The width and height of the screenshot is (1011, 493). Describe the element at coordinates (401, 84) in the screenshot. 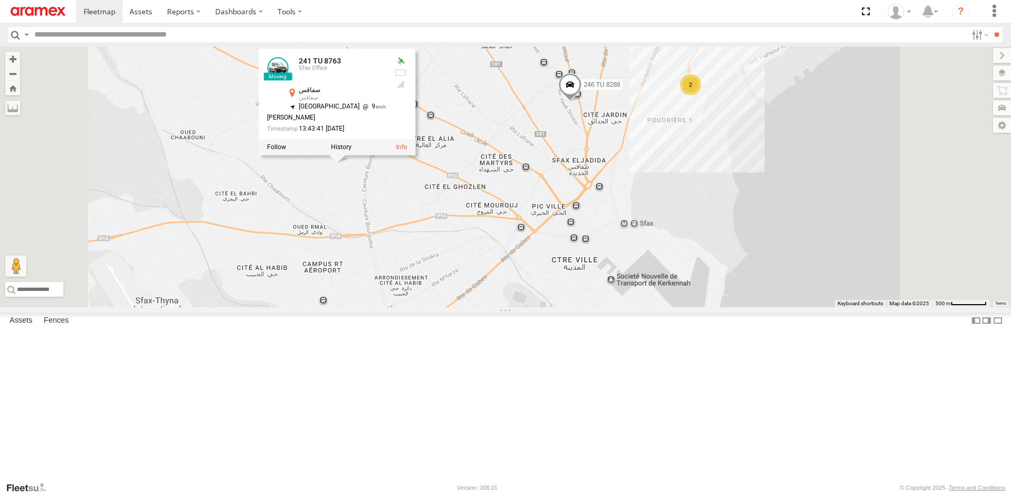

I see `div: GSM Signal = 4` at that location.